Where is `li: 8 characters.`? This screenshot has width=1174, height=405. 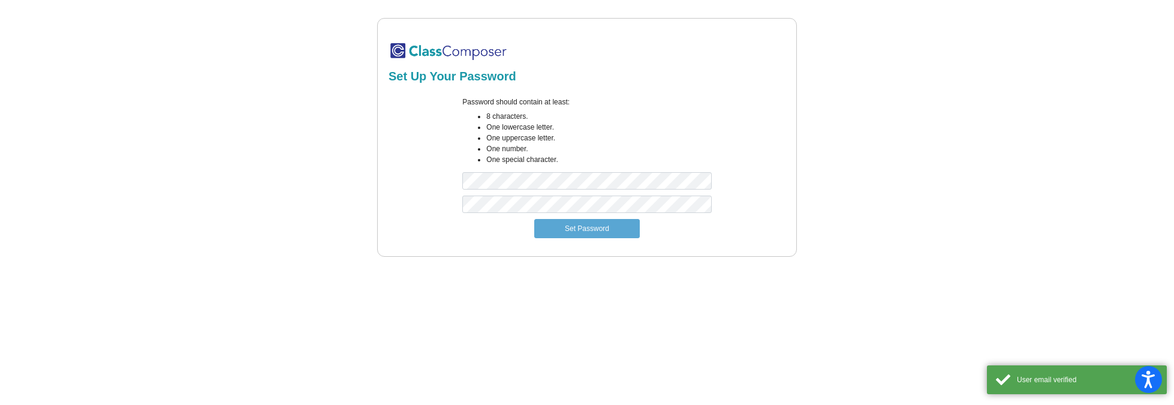 li: 8 characters. is located at coordinates (598, 116).